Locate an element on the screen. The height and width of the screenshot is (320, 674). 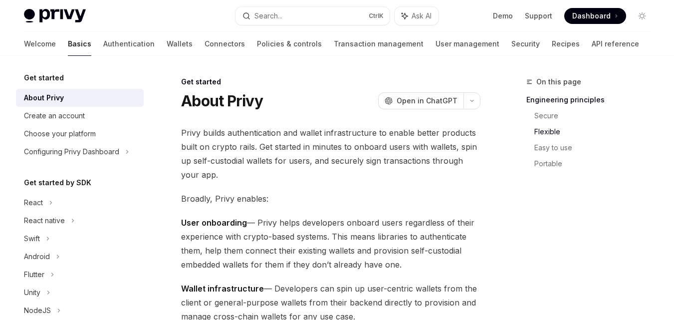
button: Search...CtrlK is located at coordinates (313, 16).